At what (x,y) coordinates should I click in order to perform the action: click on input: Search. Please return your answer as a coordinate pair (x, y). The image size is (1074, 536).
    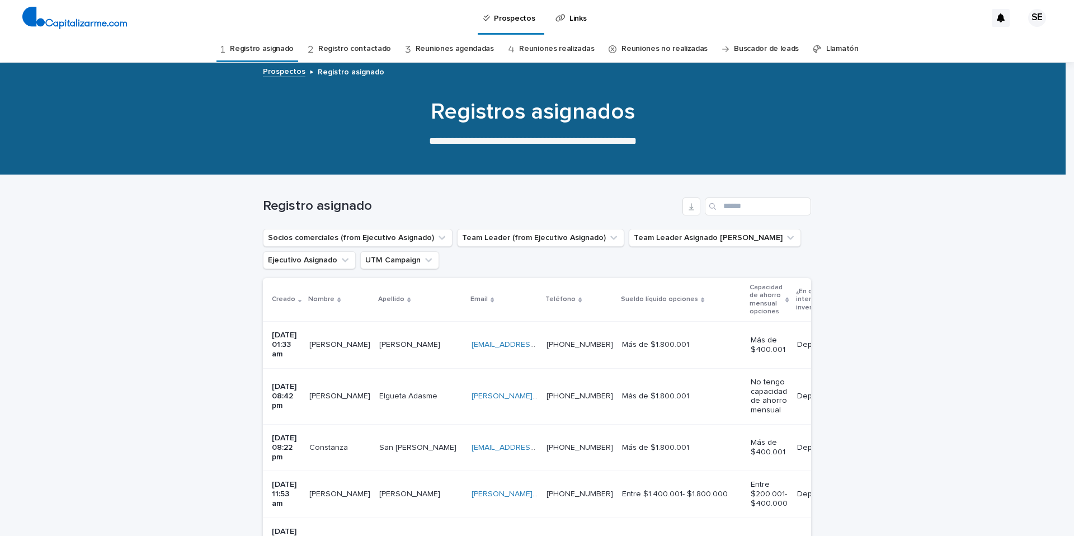
    Looking at the image, I should click on (758, 206).